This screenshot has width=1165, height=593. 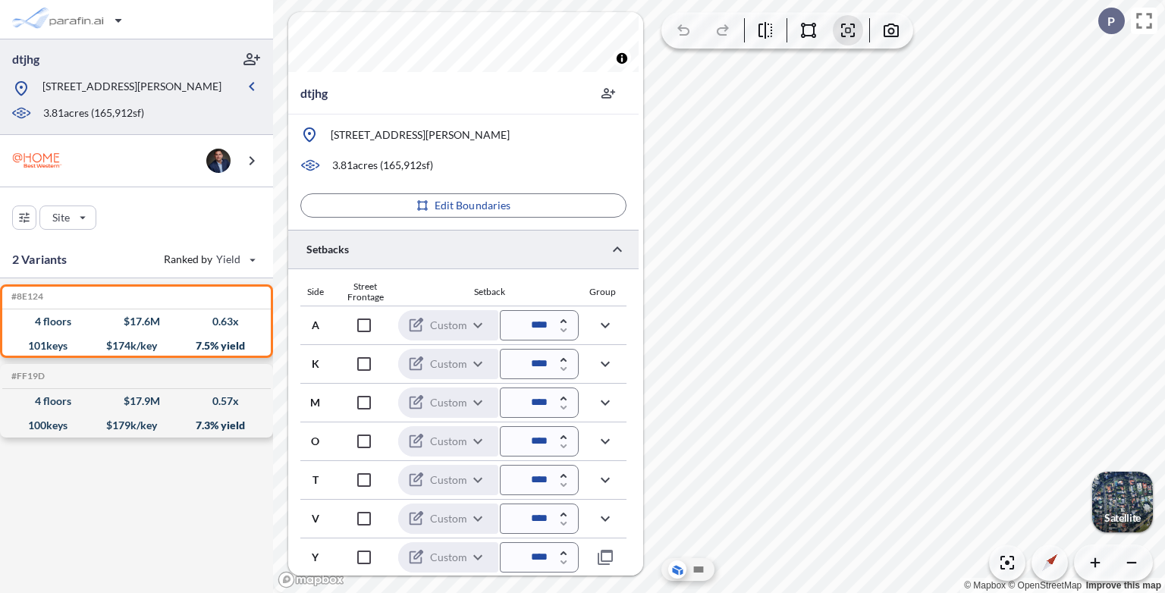 What do you see at coordinates (699, 570) in the screenshot?
I see `button: Site Plan` at bounding box center [699, 570].